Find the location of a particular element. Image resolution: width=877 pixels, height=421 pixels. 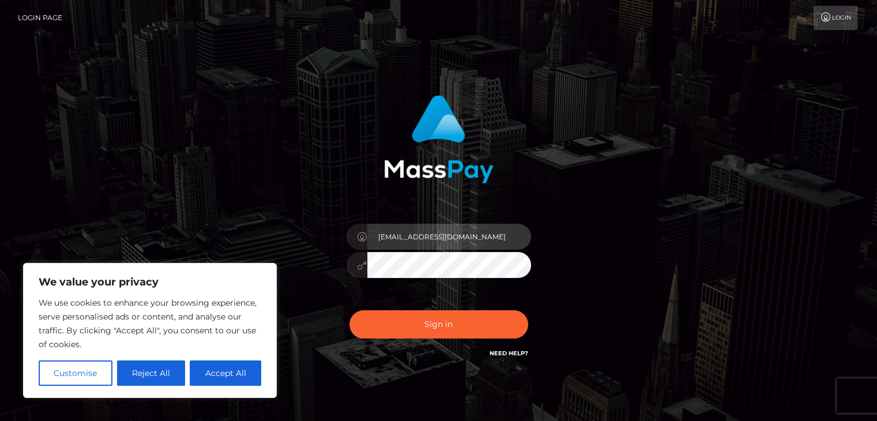

a: Login Page is located at coordinates (40, 18).